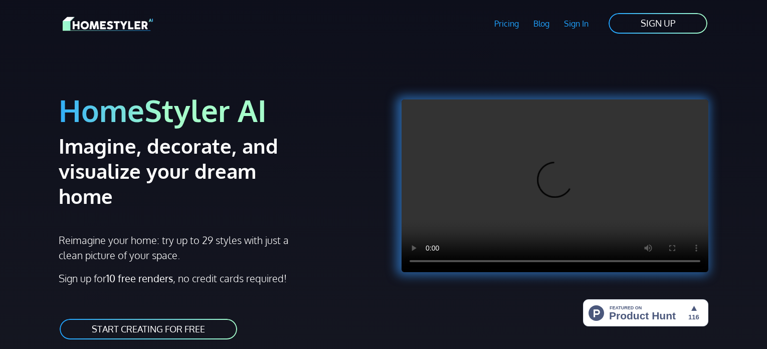  Describe the element at coordinates (646, 312) in the screenshot. I see `img: HomeStyler AI - Interior Design Made Easy: One Click to Your Dream Home | Product Hunt` at that location.